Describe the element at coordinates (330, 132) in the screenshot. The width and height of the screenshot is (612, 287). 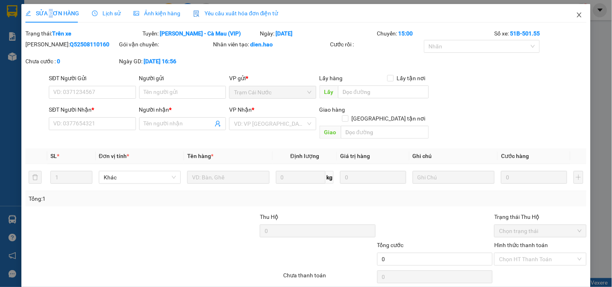
I see `span: Giao` at that location.